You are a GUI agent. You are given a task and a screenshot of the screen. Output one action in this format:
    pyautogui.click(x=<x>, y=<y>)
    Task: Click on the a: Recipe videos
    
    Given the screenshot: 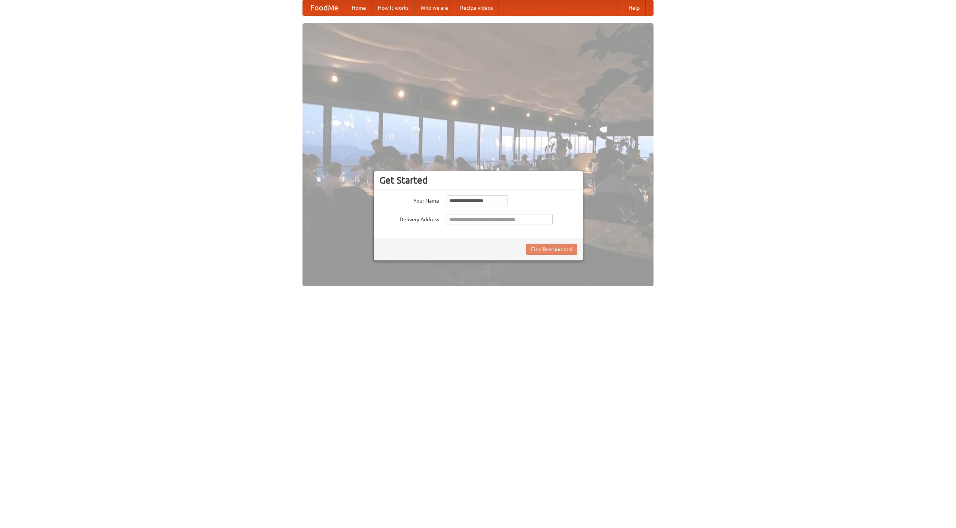 What is the action you would take?
    pyautogui.click(x=476, y=8)
    